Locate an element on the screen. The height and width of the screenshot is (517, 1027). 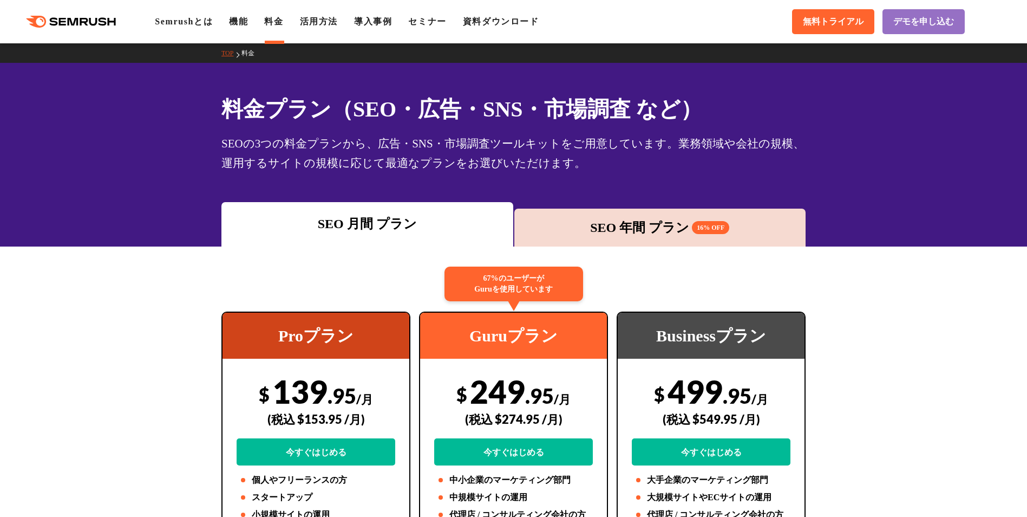
li: 大規模サイトやECサイトの運用 is located at coordinates (711, 497).